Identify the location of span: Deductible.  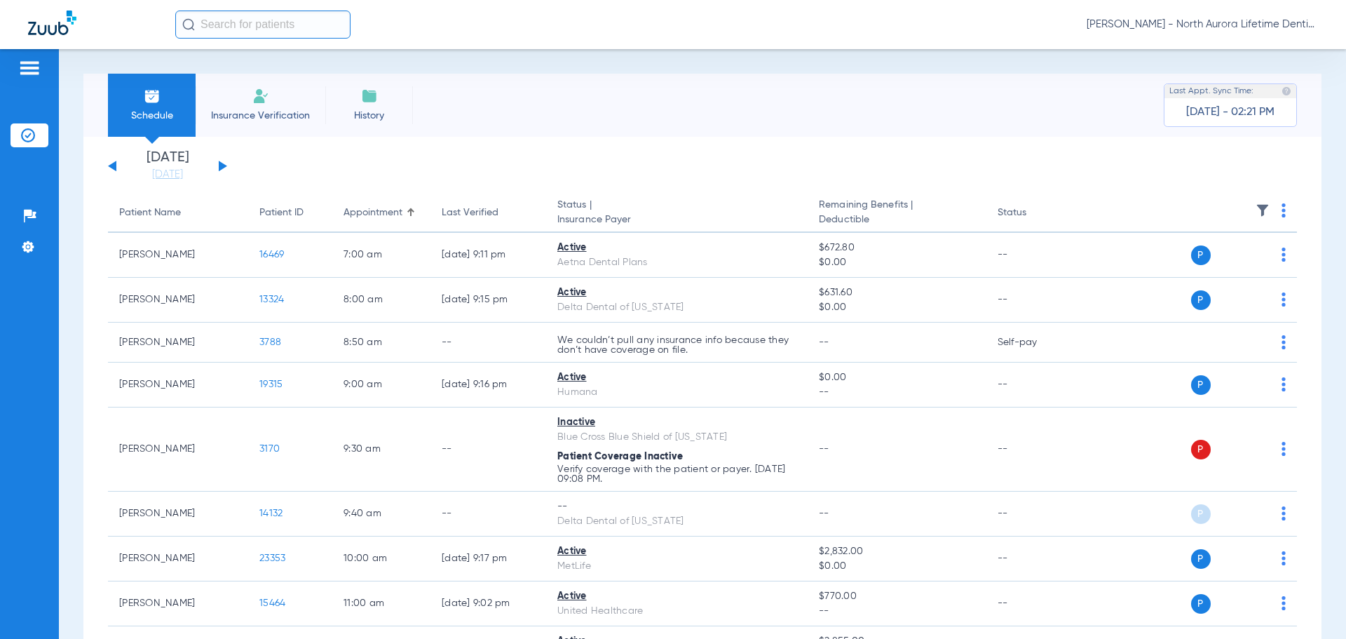
(897, 219).